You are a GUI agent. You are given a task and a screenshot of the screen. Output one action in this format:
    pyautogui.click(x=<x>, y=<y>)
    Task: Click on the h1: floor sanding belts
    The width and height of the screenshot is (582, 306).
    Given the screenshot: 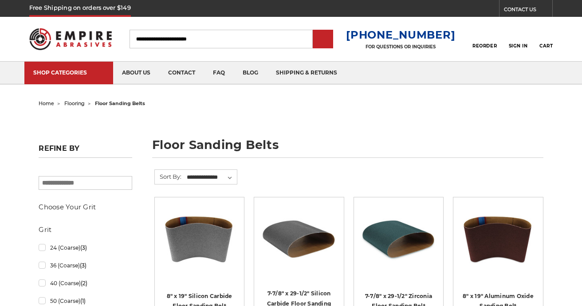 What is the action you would take?
    pyautogui.click(x=348, y=148)
    